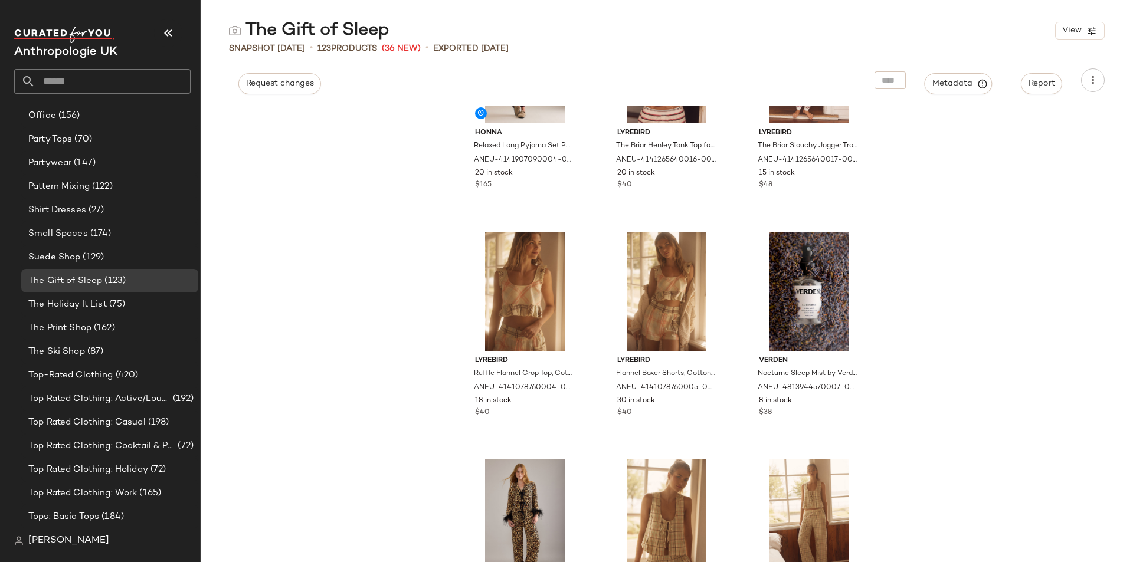 This screenshot has width=1133, height=562. What do you see at coordinates (808, 361) in the screenshot?
I see `span: Verden` at bounding box center [808, 361].